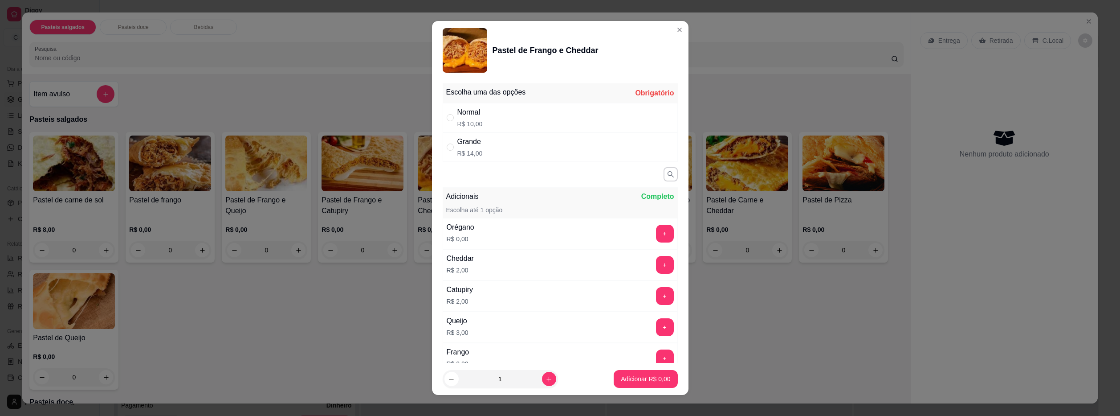 The height and width of the screenshot is (416, 1120). I want to click on div: Grande, so click(470, 142).